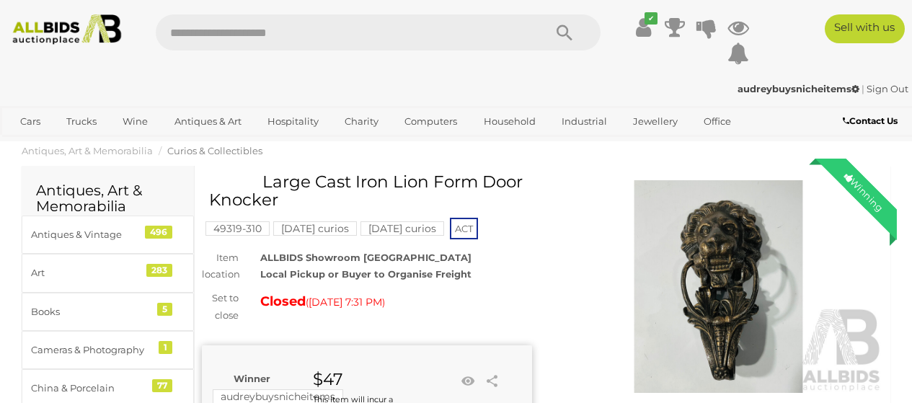 Image resolution: width=912 pixels, height=403 pixels. I want to click on strong: $47, so click(328, 379).